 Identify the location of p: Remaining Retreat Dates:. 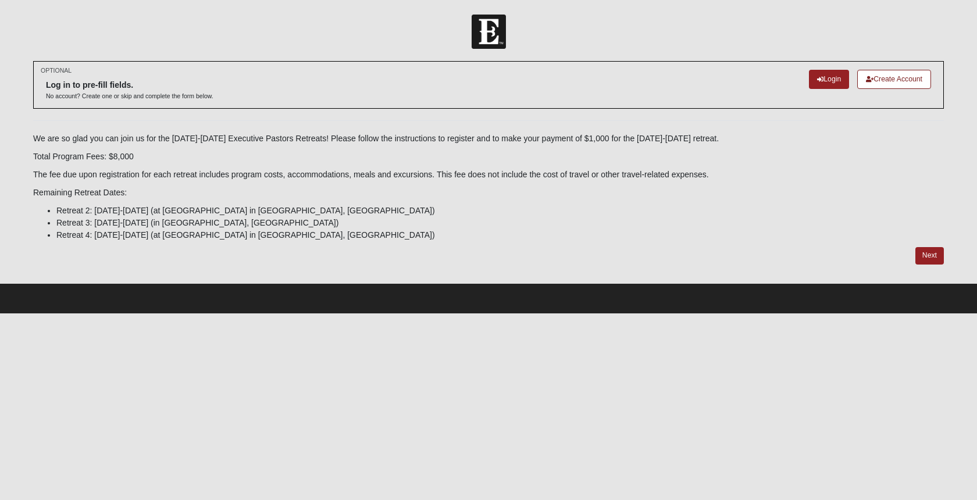
(488, 192).